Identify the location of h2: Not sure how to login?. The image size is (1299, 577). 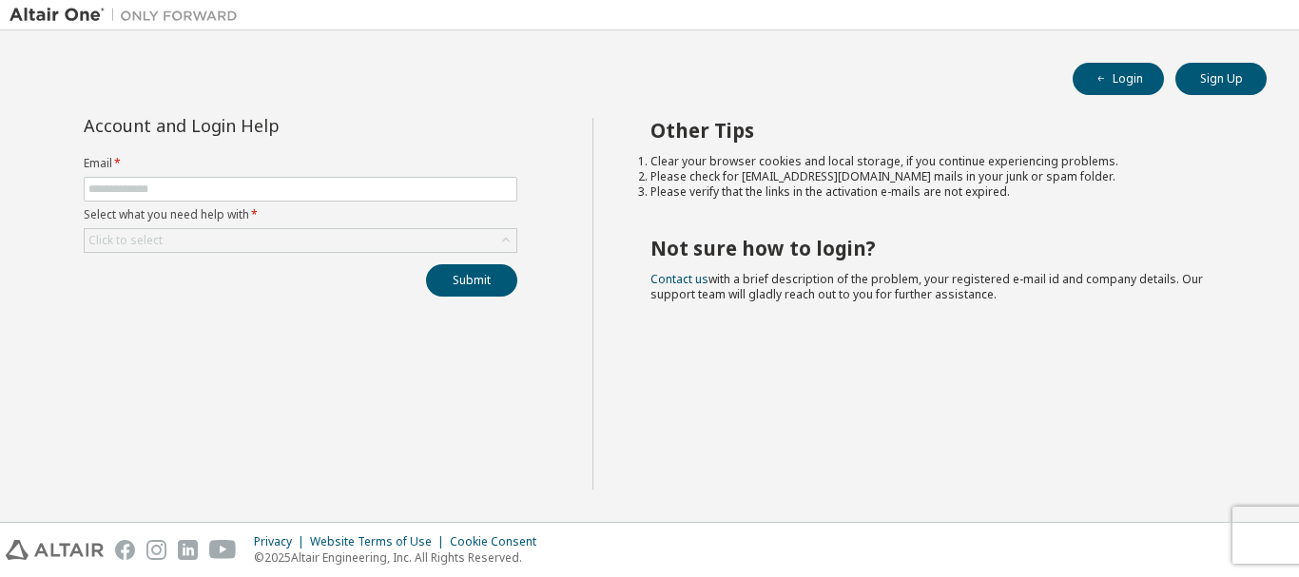
(941, 248).